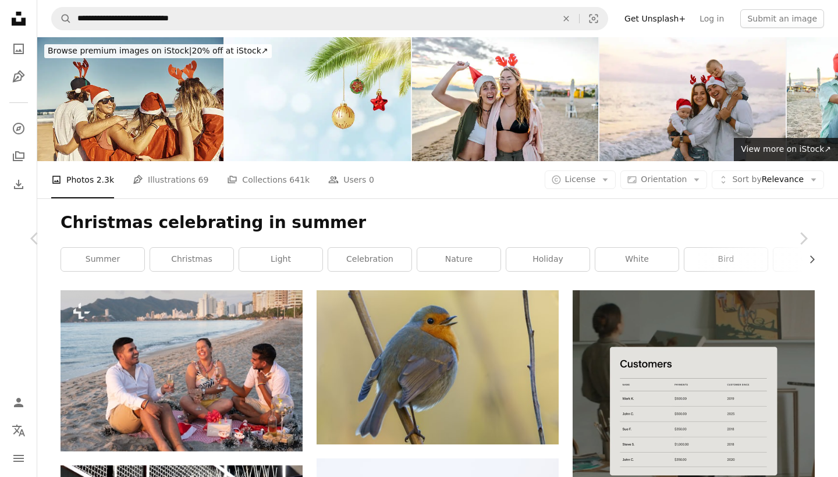 This screenshot has width=838, height=477. I want to click on a: holiday, so click(547, 259).